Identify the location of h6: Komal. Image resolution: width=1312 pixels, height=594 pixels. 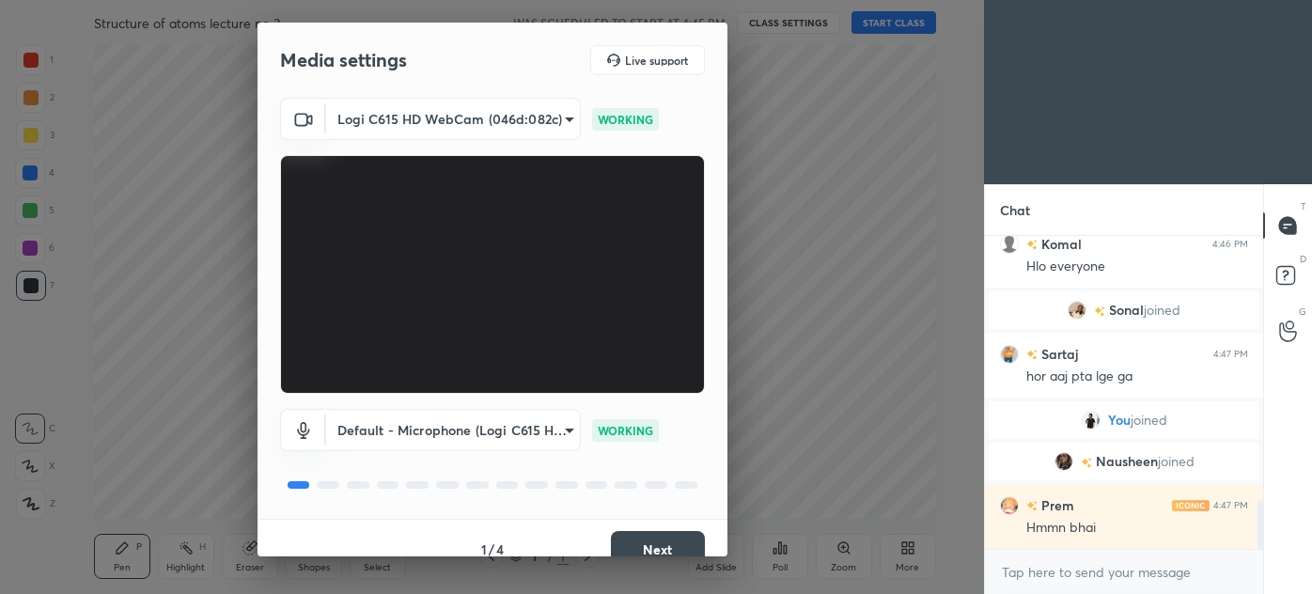
(1059, 243).